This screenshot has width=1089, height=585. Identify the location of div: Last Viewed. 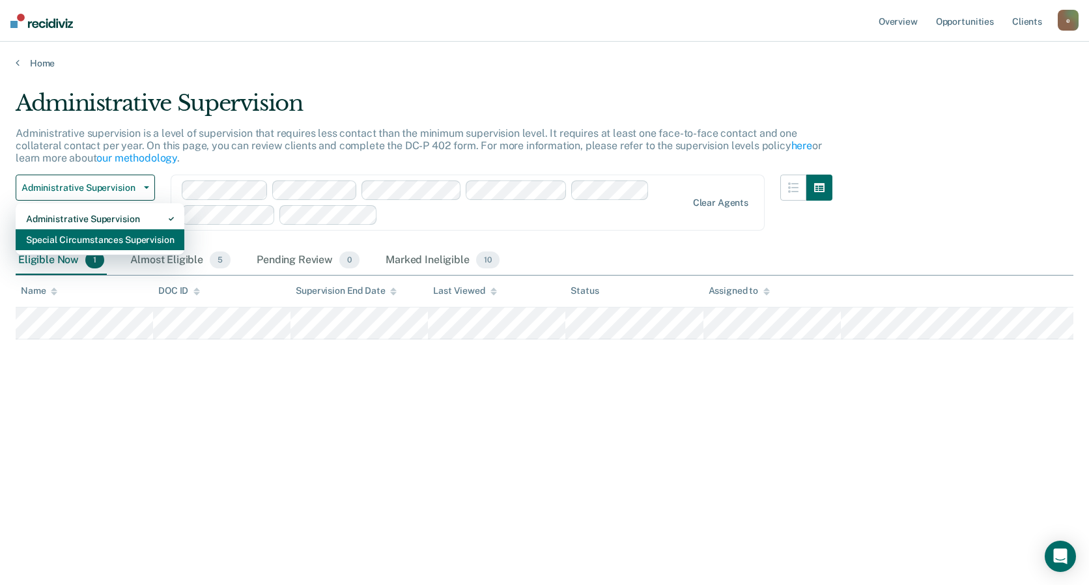
(464, 290).